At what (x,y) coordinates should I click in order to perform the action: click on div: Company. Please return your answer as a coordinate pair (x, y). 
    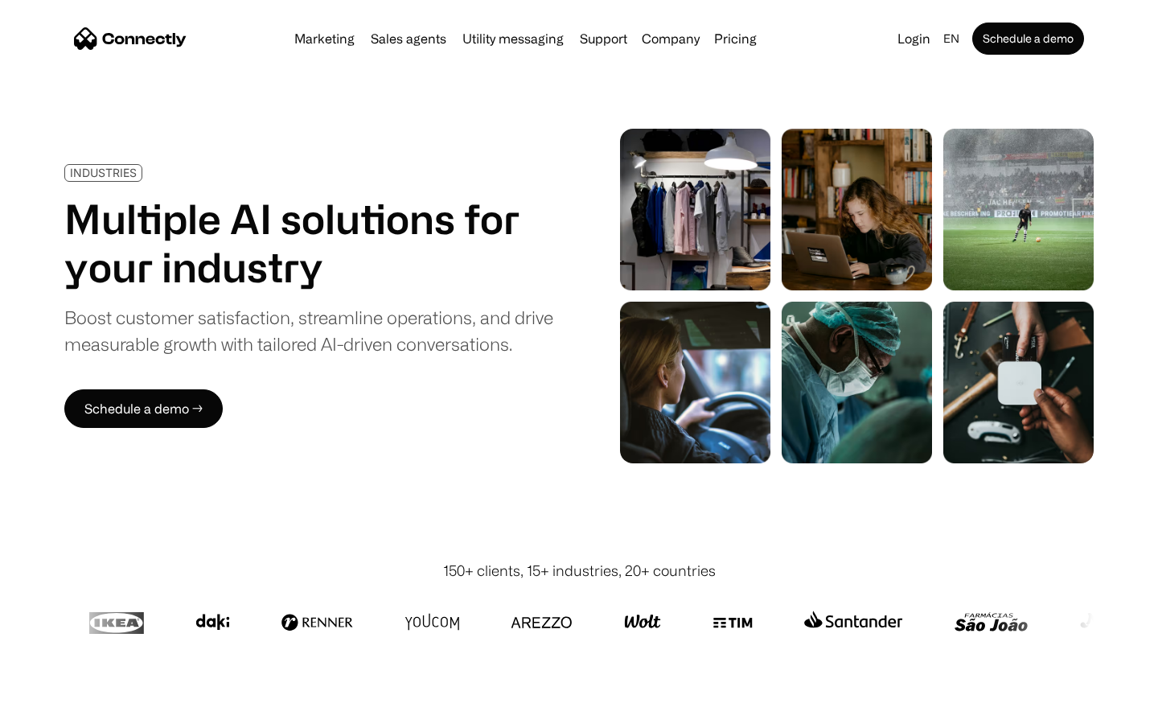
    Looking at the image, I should click on (671, 39).